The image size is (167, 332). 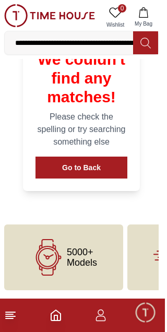 I want to click on button: My Bag, so click(x=146, y=17).